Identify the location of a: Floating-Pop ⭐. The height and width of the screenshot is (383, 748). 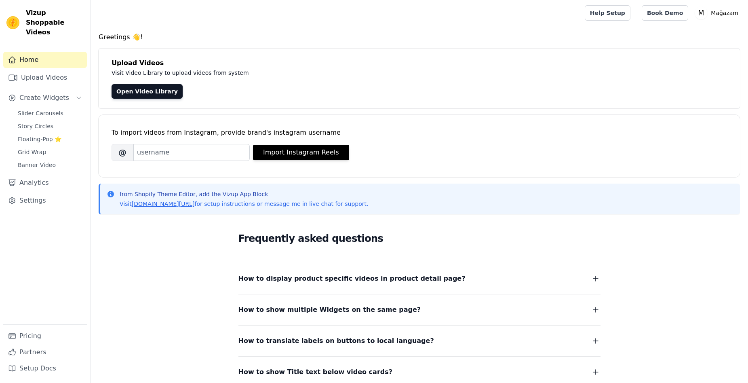
(50, 139).